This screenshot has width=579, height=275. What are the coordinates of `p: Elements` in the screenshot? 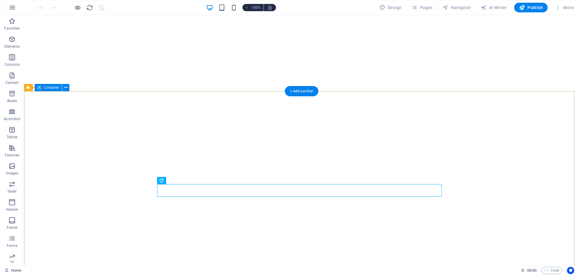 It's located at (12, 46).